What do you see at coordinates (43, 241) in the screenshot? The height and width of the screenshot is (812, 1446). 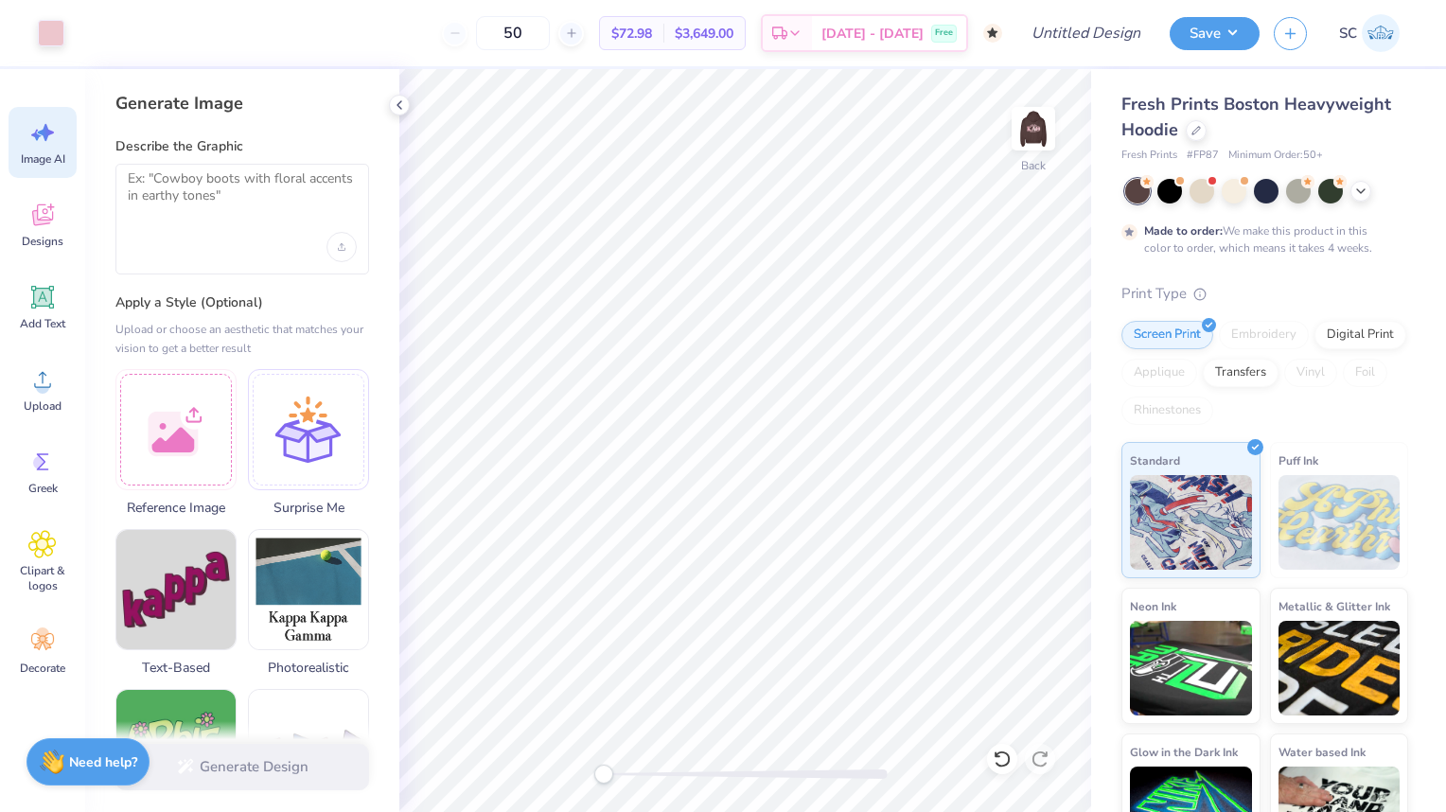 I see `span: Designs` at bounding box center [43, 241].